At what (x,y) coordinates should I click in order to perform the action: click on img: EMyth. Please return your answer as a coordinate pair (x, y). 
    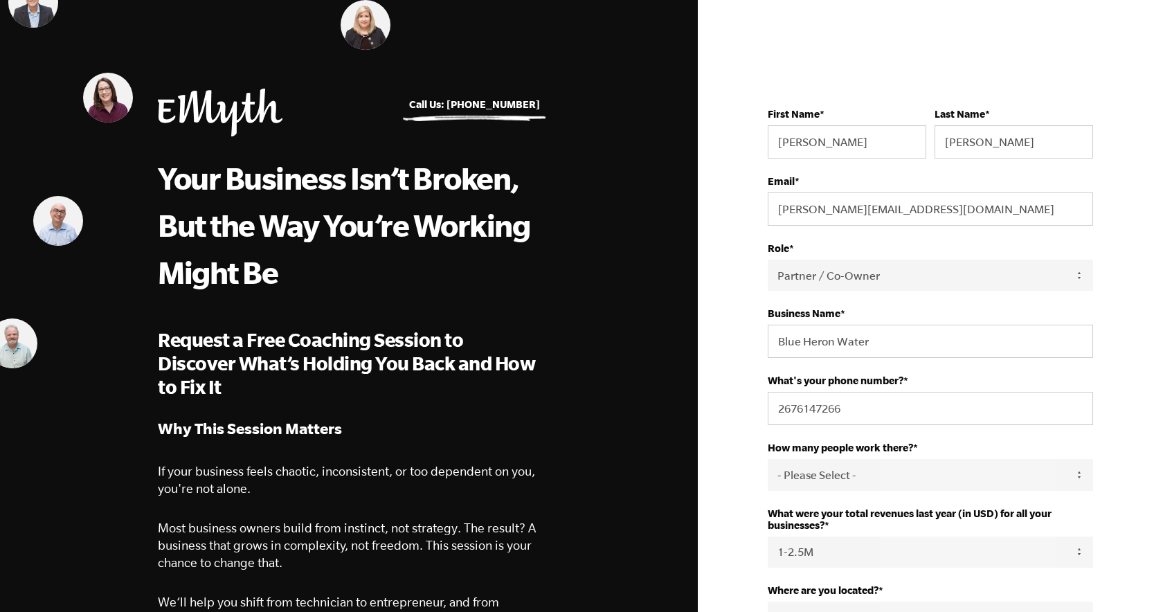
    Looking at the image, I should click on (220, 112).